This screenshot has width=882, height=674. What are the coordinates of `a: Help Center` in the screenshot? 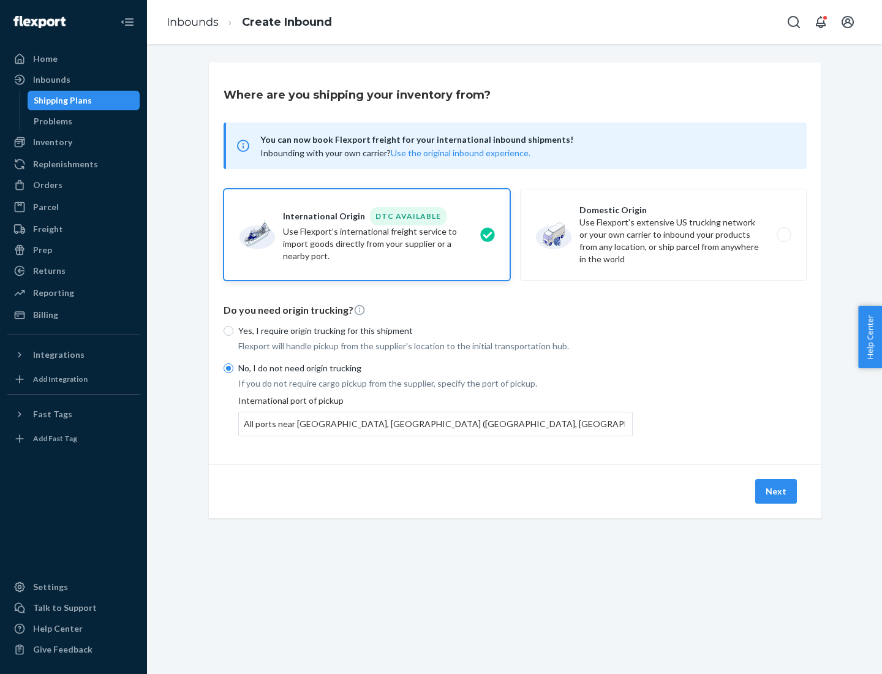 It's located at (73, 628).